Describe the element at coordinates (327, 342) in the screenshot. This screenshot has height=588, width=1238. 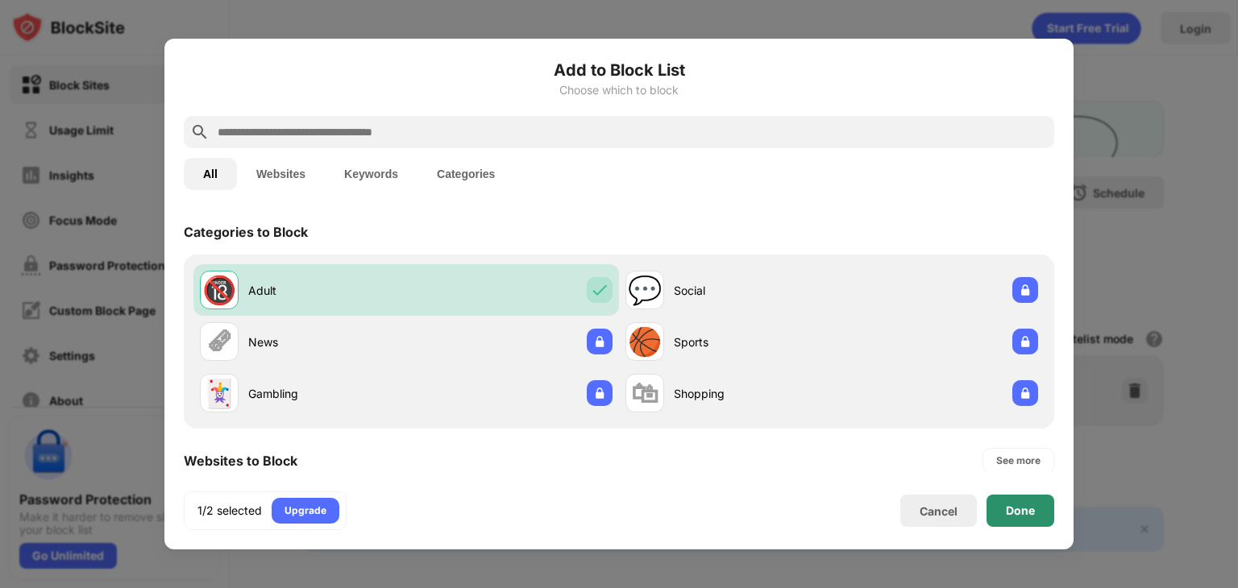
I see `div: News` at that location.